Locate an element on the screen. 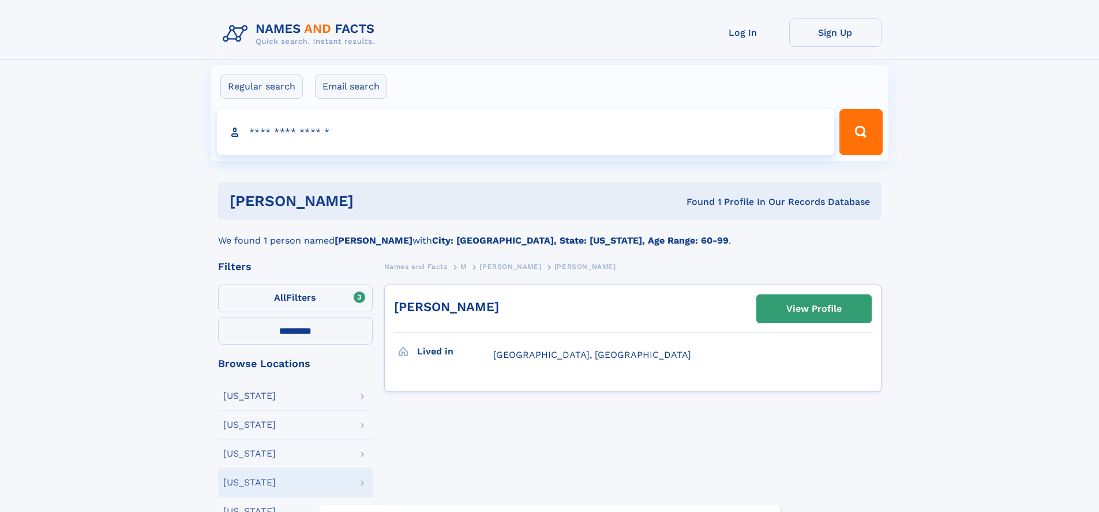 This screenshot has height=512, width=1099. a: Sign Up is located at coordinates (835, 32).